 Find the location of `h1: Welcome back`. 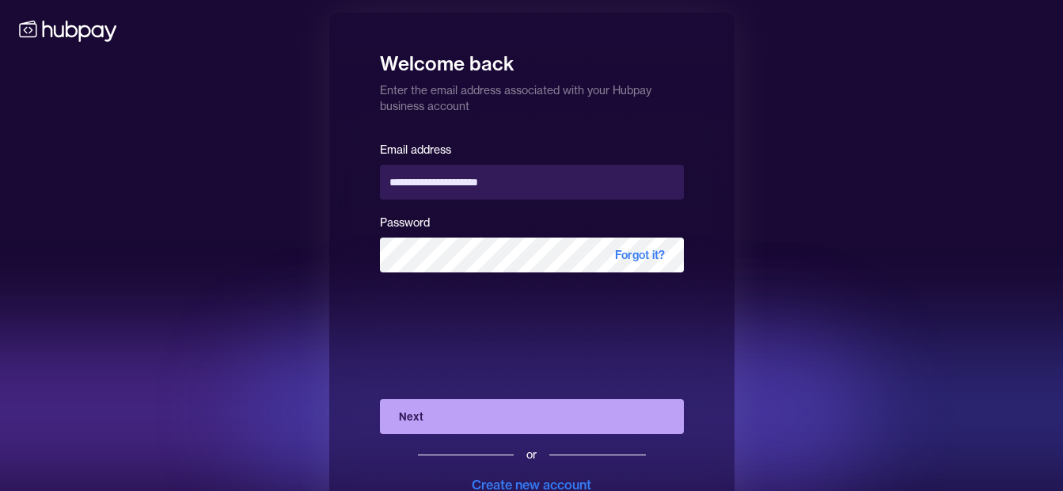

h1: Welcome back is located at coordinates (532, 59).